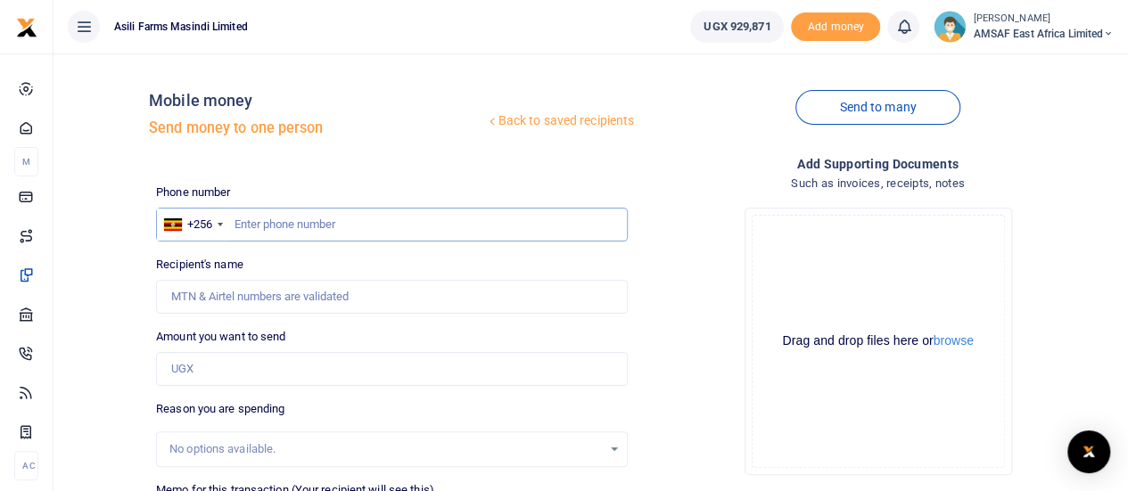  I want to click on li: M, so click(26, 161).